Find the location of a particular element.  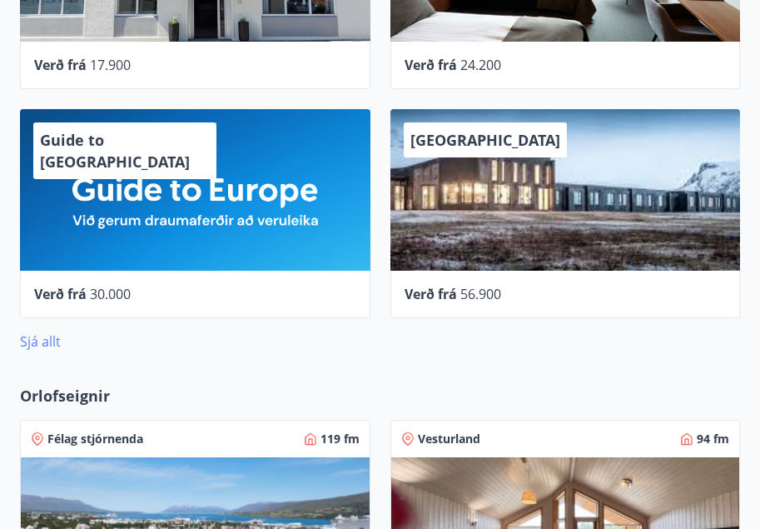

span: 24.200 is located at coordinates (480, 65).